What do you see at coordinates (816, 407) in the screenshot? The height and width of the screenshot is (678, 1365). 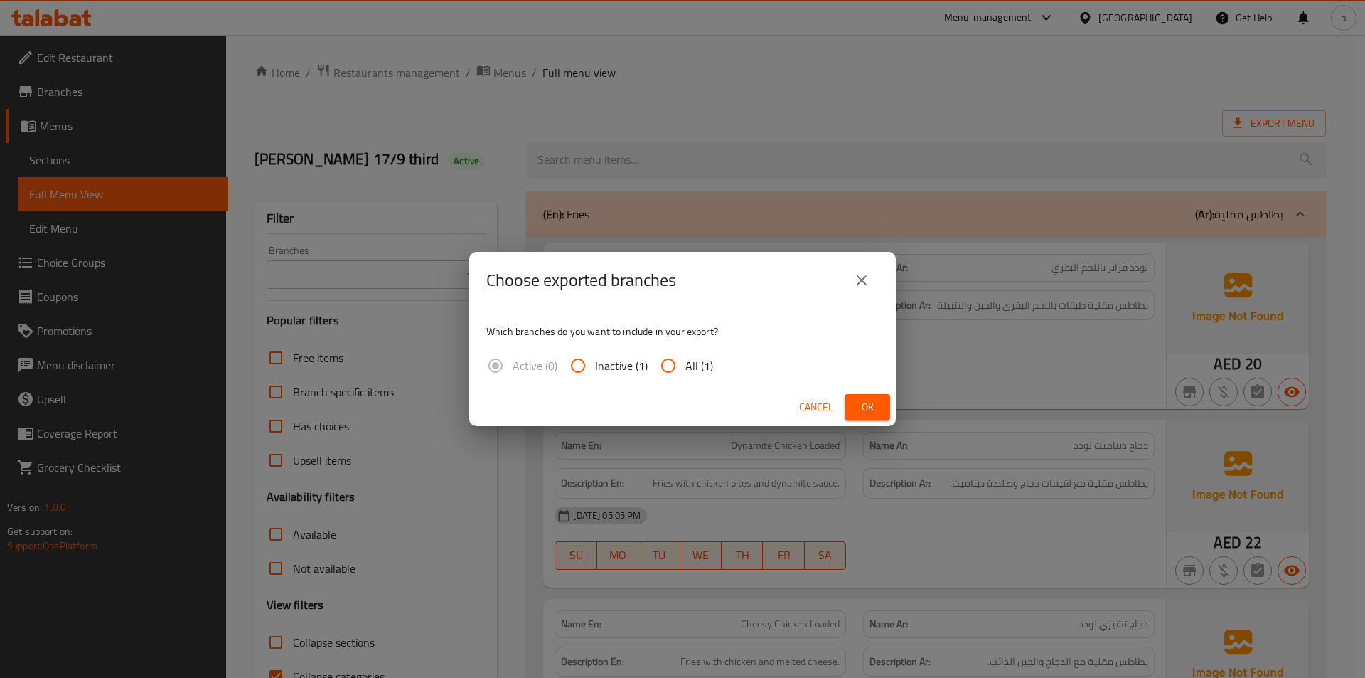 I see `button: Cancel` at bounding box center [816, 407].